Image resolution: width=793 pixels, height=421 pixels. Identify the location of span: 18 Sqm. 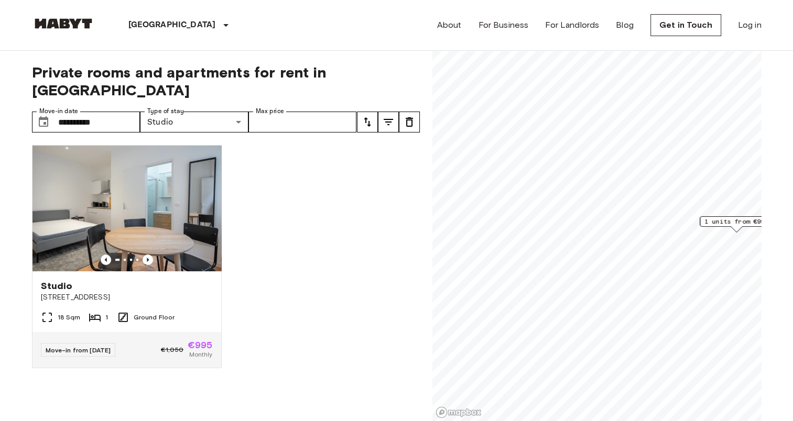
(69, 318).